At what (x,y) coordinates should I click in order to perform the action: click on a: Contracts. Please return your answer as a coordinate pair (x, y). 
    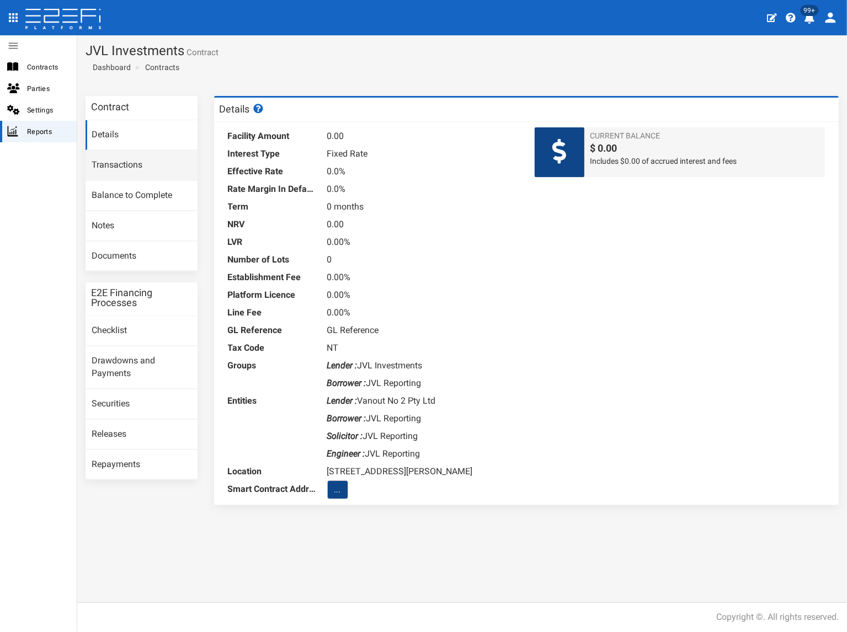
    Looking at the image, I should click on (162, 67).